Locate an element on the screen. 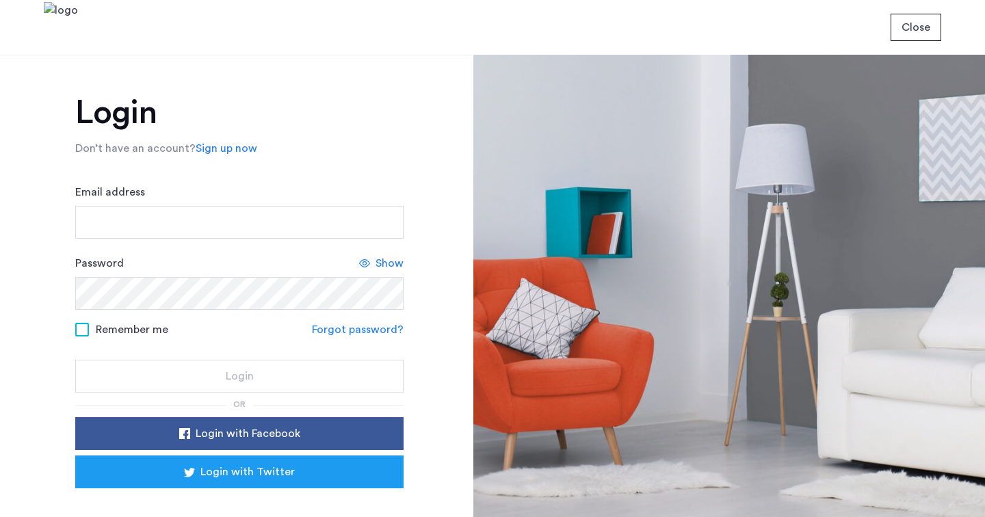 The image size is (985, 517). span: Login with Twitter is located at coordinates (248, 472).